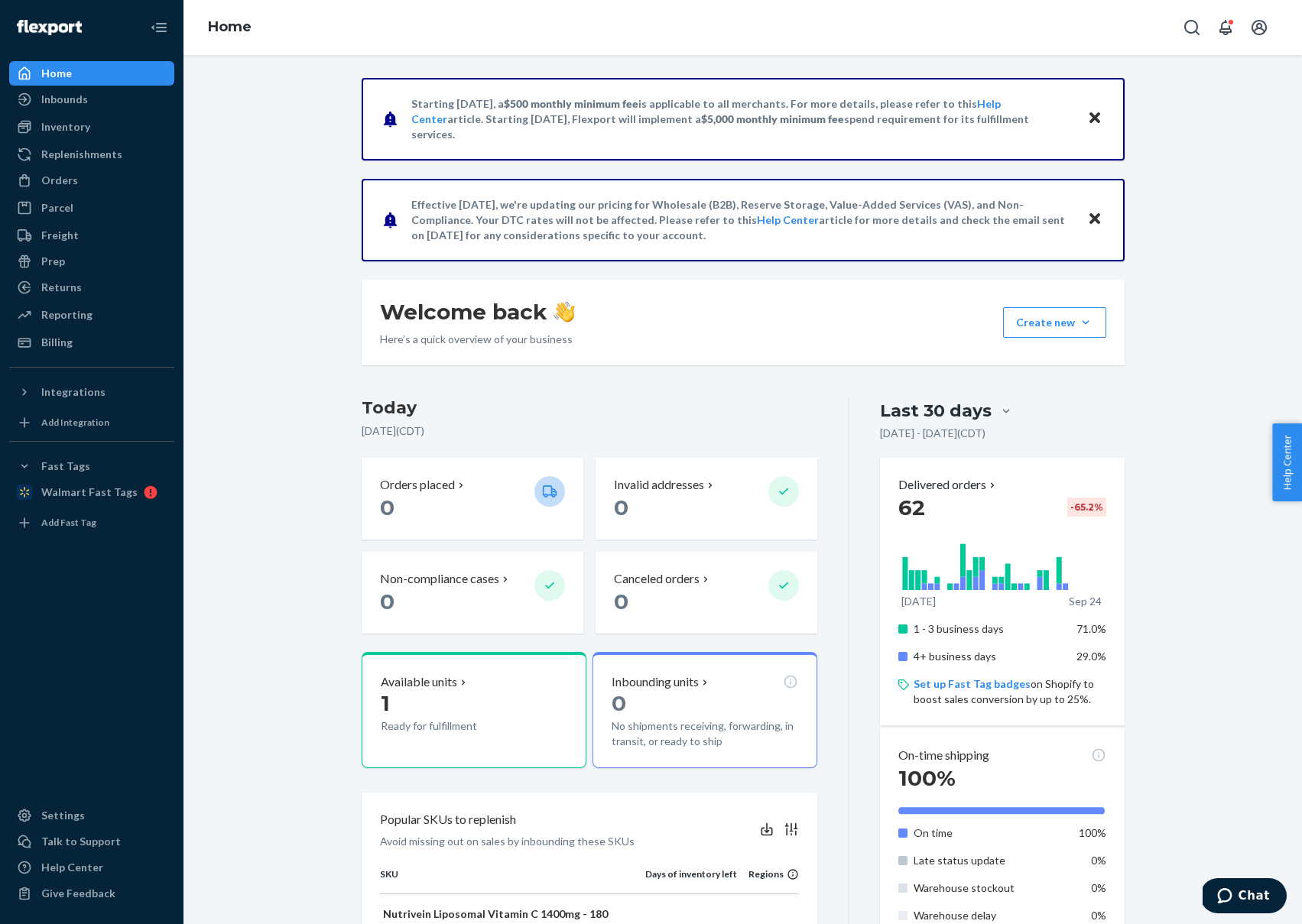  Describe the element at coordinates (92, 523) in the screenshot. I see `a: Add Fast Tag` at that location.